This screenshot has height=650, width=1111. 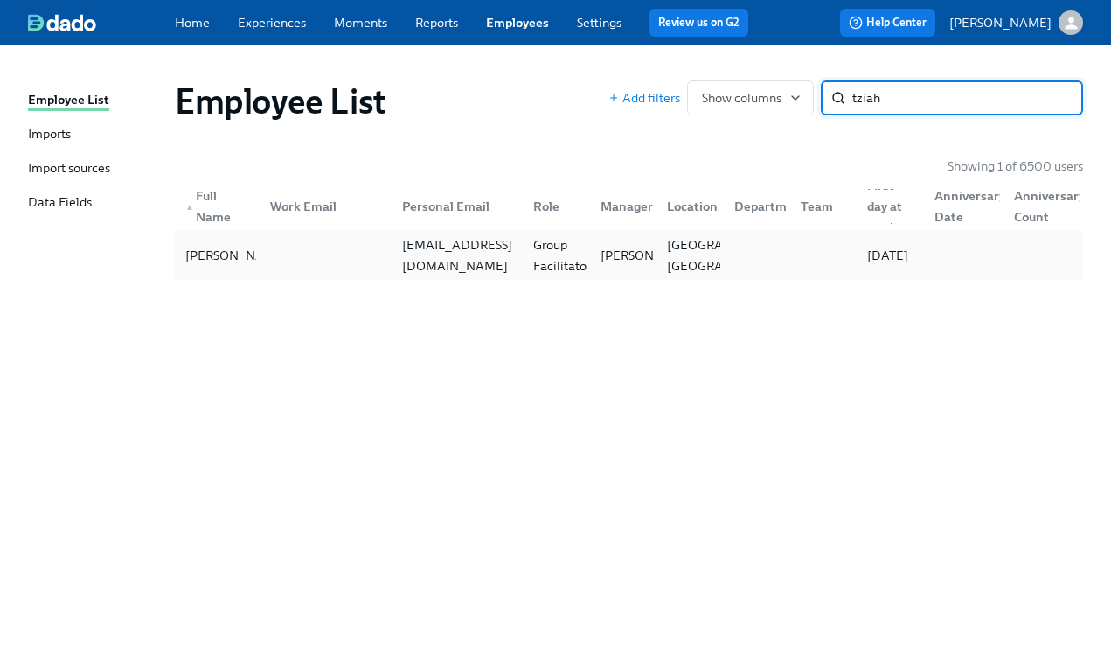 I want to click on div: Employee List, so click(x=68, y=101).